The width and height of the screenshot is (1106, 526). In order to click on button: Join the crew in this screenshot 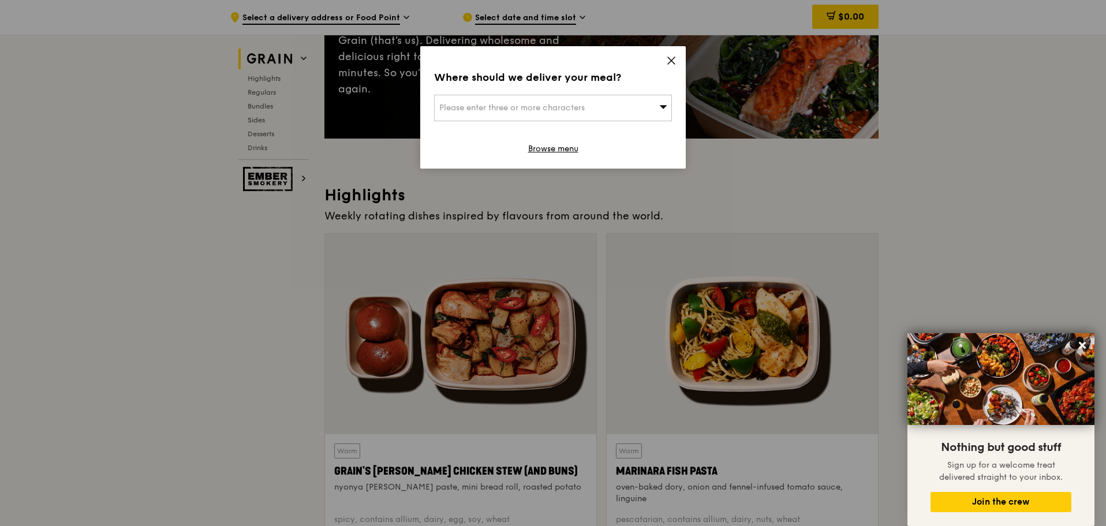, I will do `click(1001, 502)`.